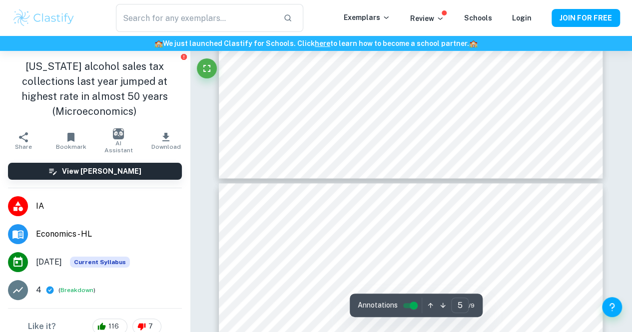  What do you see at coordinates (522, 18) in the screenshot?
I see `a: Login` at bounding box center [522, 18].